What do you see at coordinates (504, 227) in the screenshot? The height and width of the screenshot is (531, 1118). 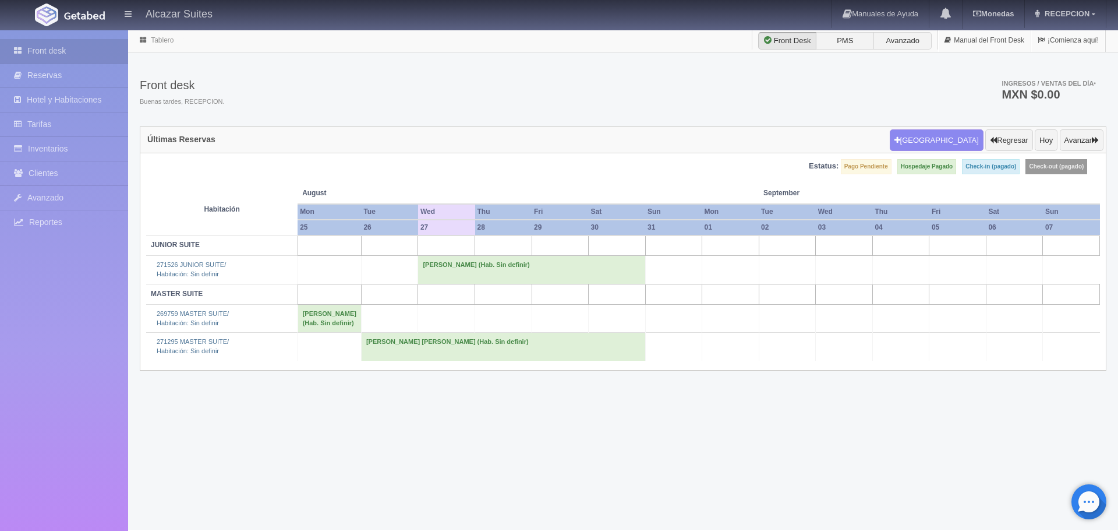 I see `th: 28` at bounding box center [504, 227].